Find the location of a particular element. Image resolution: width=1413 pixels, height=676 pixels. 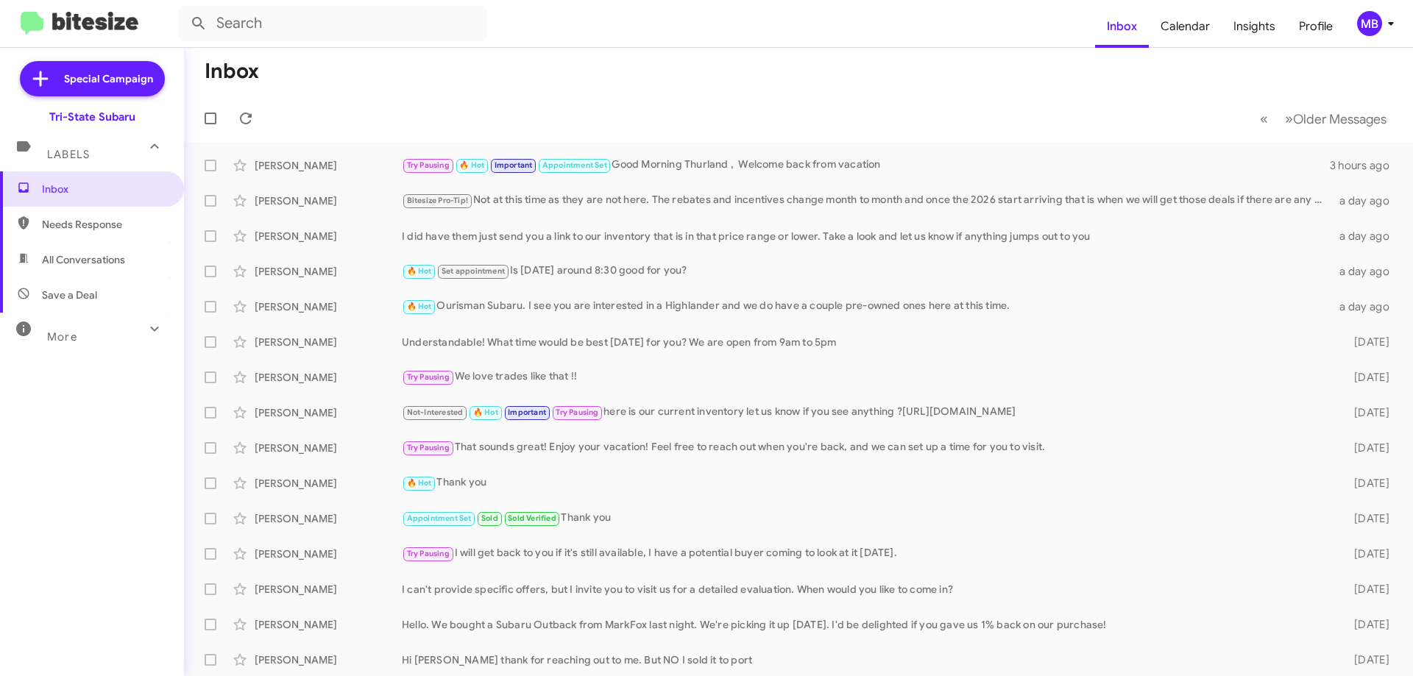

span: Set appointment is located at coordinates (473, 271).